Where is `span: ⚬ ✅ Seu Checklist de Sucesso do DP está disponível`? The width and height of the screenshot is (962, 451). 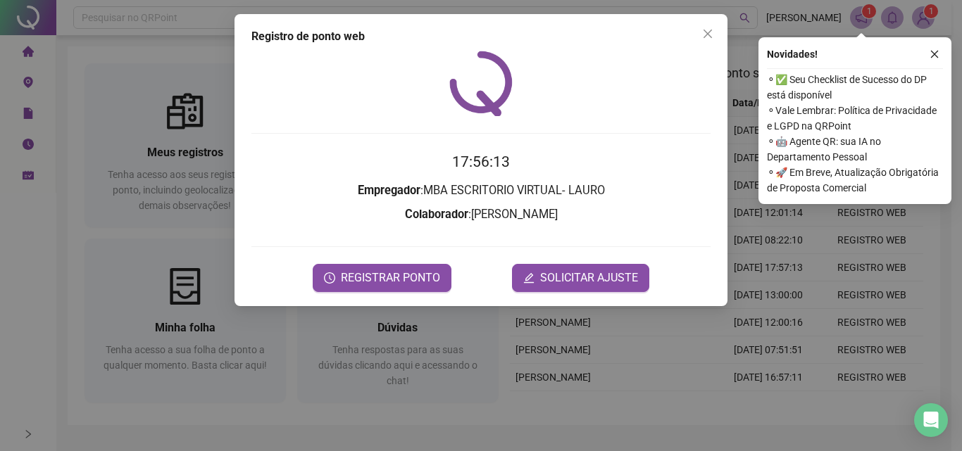 span: ⚬ ✅ Seu Checklist de Sucesso do DP está disponível is located at coordinates (855, 87).